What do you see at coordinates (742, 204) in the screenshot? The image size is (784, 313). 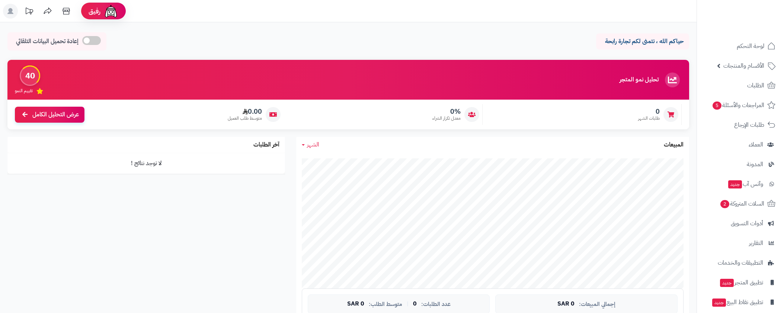 I see `span: السلات المتروكة` at bounding box center [742, 204].